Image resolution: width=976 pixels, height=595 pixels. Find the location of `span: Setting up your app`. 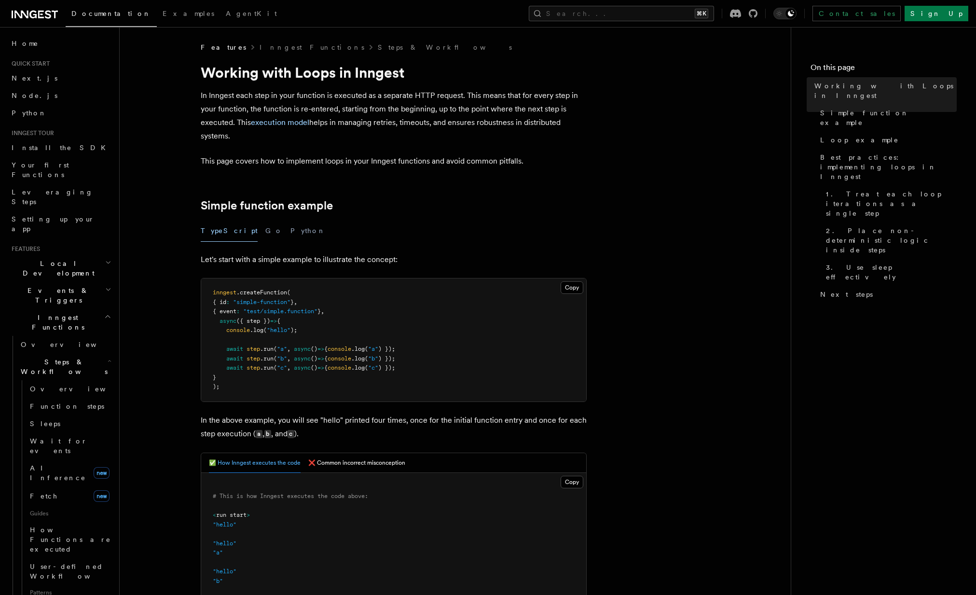

span: Setting up your app is located at coordinates (53, 224).